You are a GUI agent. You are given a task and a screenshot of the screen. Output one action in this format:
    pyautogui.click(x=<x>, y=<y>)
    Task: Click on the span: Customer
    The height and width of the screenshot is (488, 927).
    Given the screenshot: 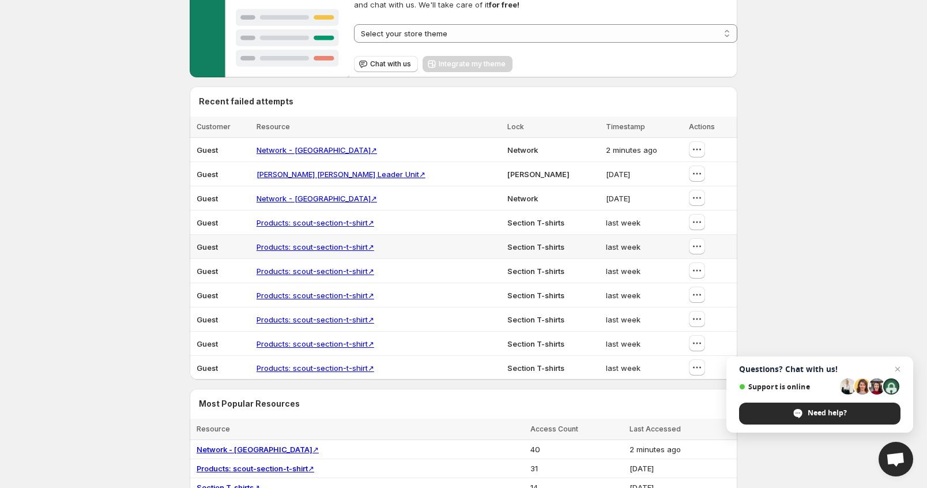 What is the action you would take?
    pyautogui.click(x=213, y=126)
    